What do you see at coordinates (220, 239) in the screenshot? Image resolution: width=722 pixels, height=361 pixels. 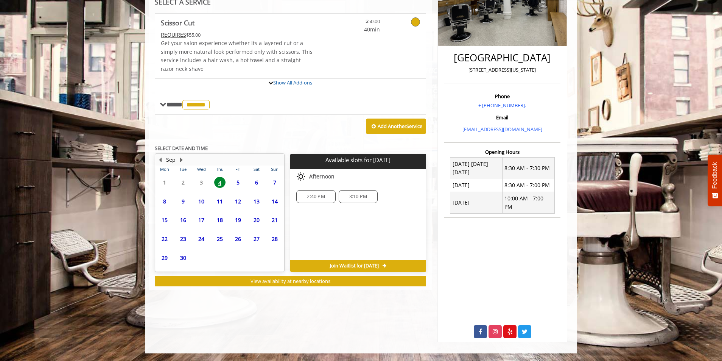 I see `td: Select day25` at bounding box center [220, 239].